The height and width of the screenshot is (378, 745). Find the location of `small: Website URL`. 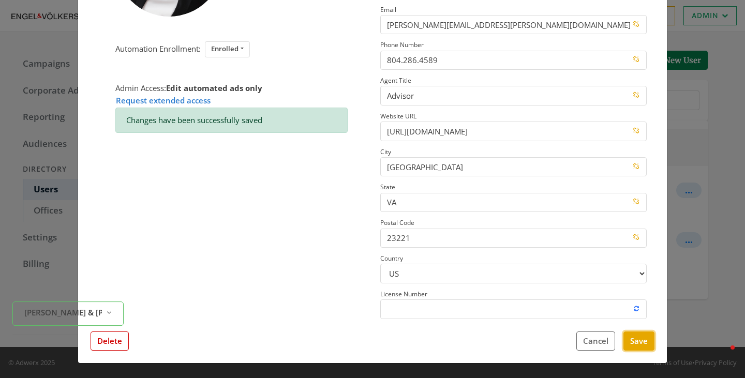

small: Website URL is located at coordinates (398, 116).